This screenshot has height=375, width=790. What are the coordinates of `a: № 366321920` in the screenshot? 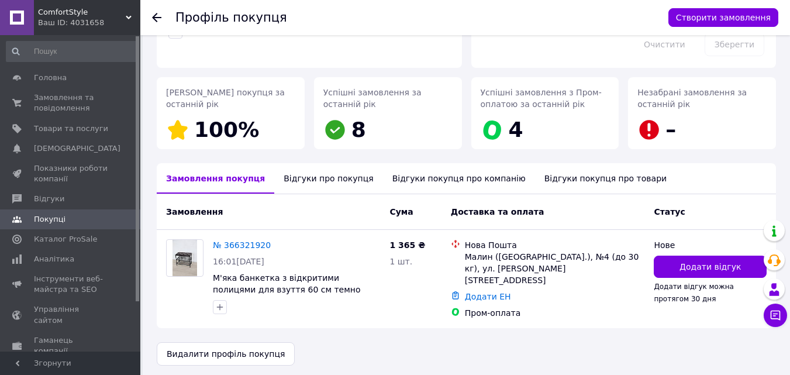 It's located at (242, 245).